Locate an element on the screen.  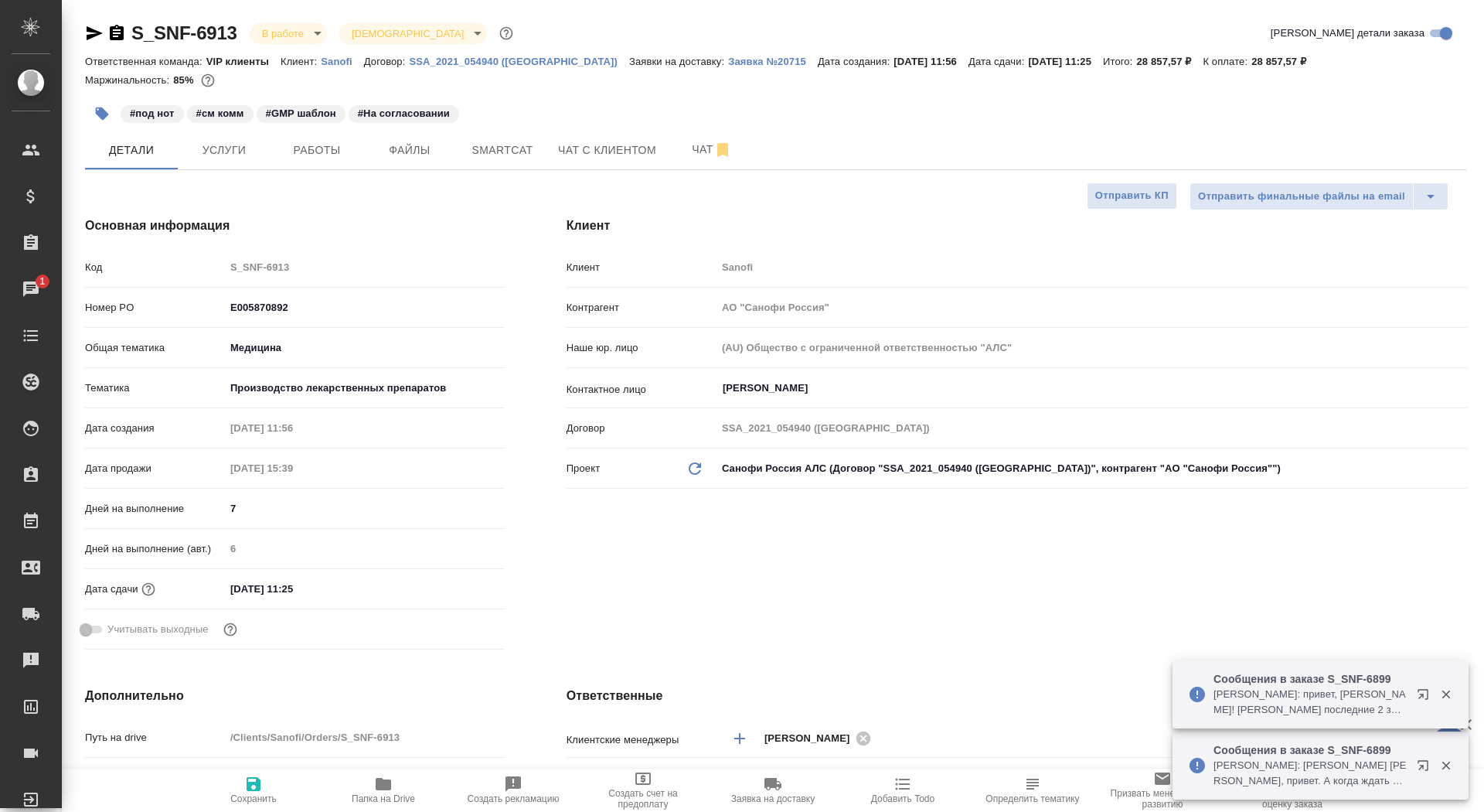
span: Заявка на доставку is located at coordinates (773, 799).